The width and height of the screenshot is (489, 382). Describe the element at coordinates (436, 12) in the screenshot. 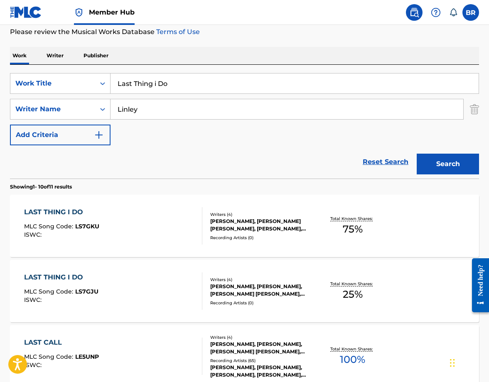

I see `img: help` at that location.